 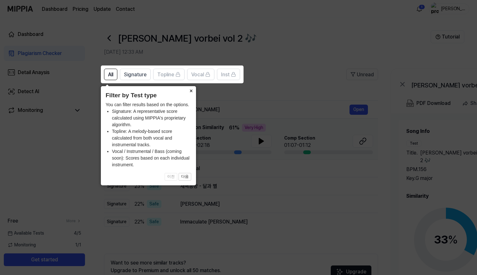 I want to click on span: Inst, so click(x=225, y=75).